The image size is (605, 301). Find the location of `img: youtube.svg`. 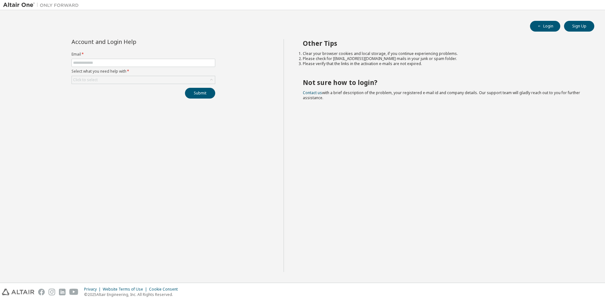

img: youtube.svg is located at coordinates (74, 291).